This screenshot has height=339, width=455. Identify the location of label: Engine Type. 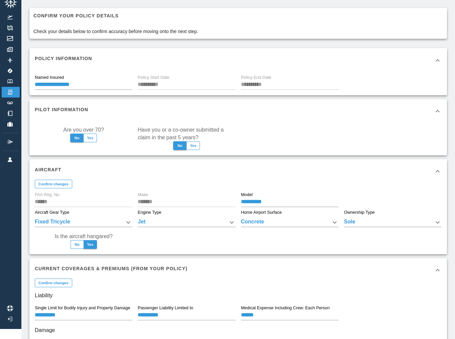
(149, 213).